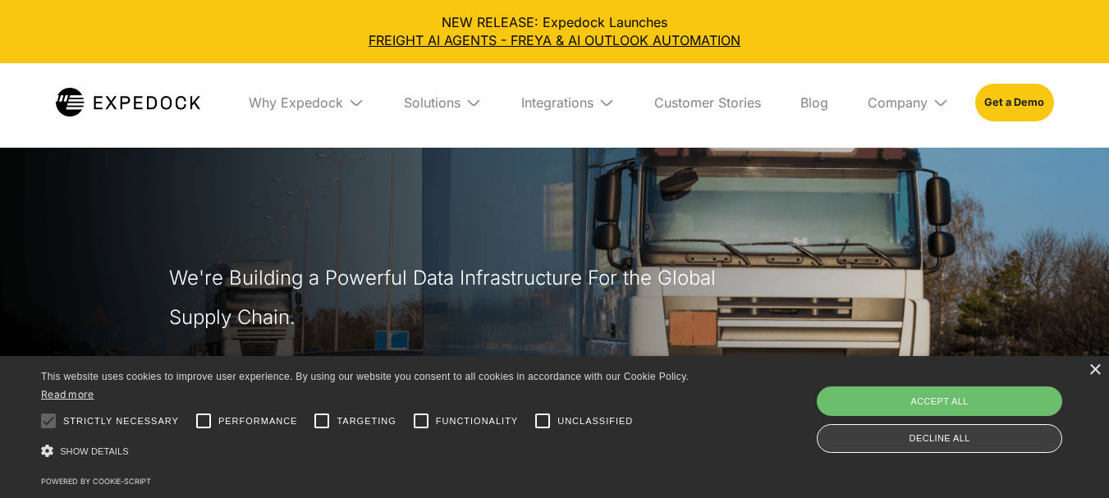 This screenshot has height=498, width=1109. What do you see at coordinates (94, 451) in the screenshot?
I see `span: Show details` at bounding box center [94, 451].